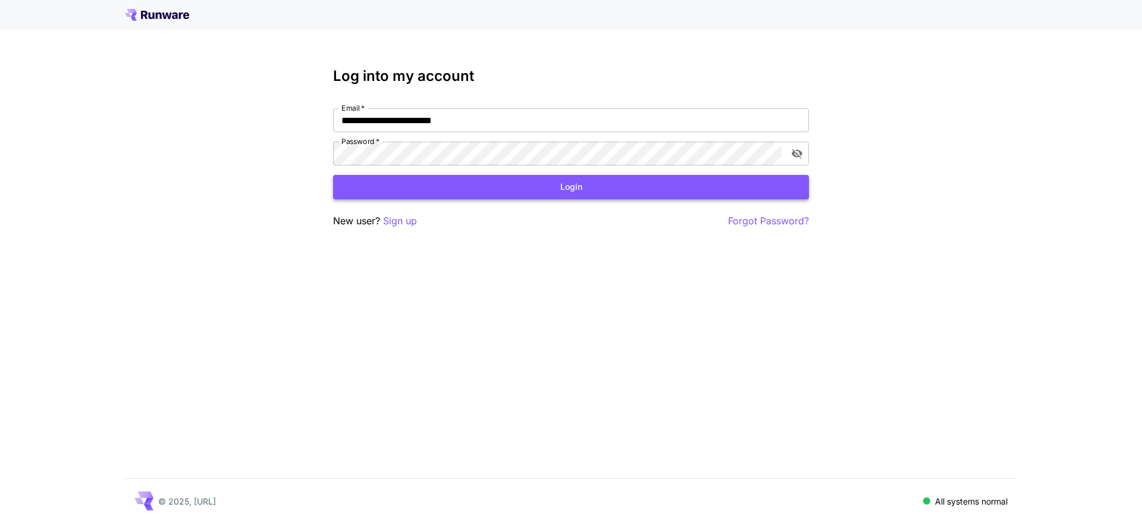 The image size is (1142, 523). I want to click on p: Forgot Password?, so click(768, 221).